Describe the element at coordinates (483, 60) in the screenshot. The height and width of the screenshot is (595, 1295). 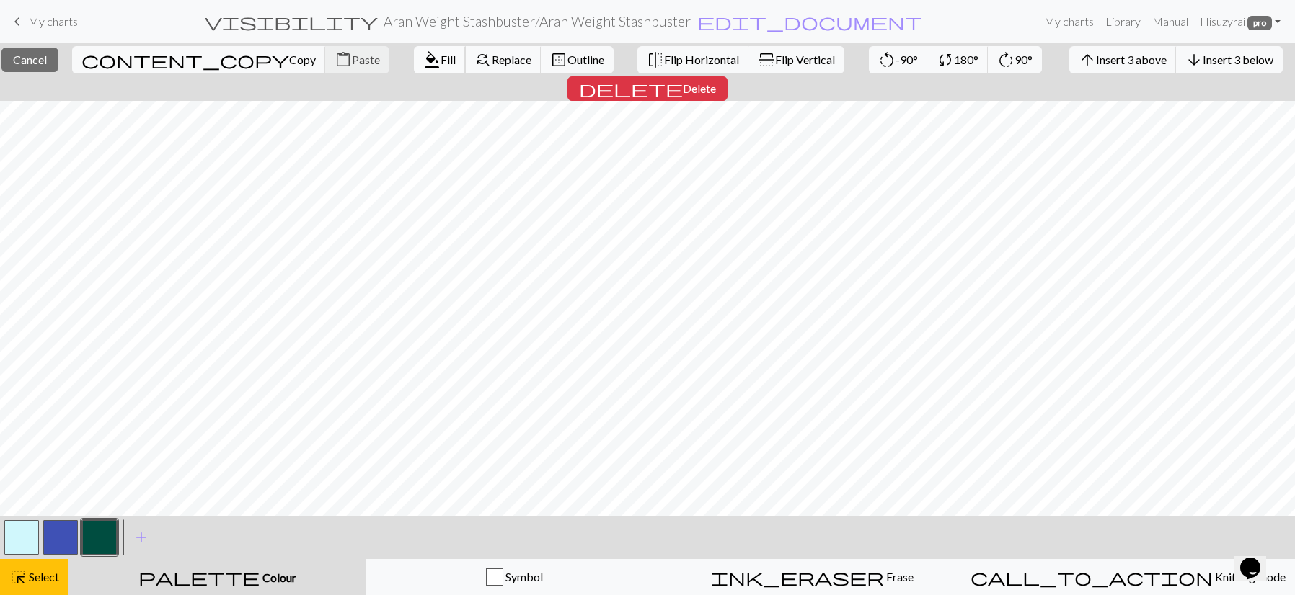
I see `span: find_replace` at that location.